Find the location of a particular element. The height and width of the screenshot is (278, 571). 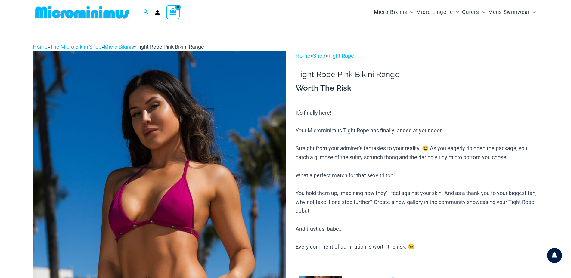

span: Micro Bikinis is located at coordinates (391, 12).